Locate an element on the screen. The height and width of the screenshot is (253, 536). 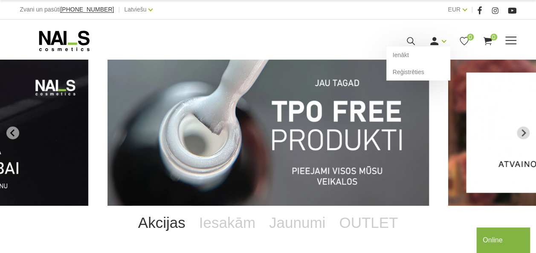
a: Jaunumi is located at coordinates (297, 223).